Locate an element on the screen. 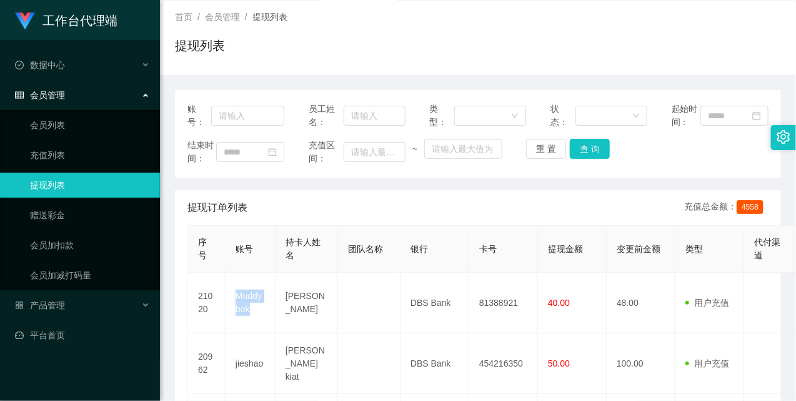  a: 工作台代理端 is located at coordinates (66, 20).